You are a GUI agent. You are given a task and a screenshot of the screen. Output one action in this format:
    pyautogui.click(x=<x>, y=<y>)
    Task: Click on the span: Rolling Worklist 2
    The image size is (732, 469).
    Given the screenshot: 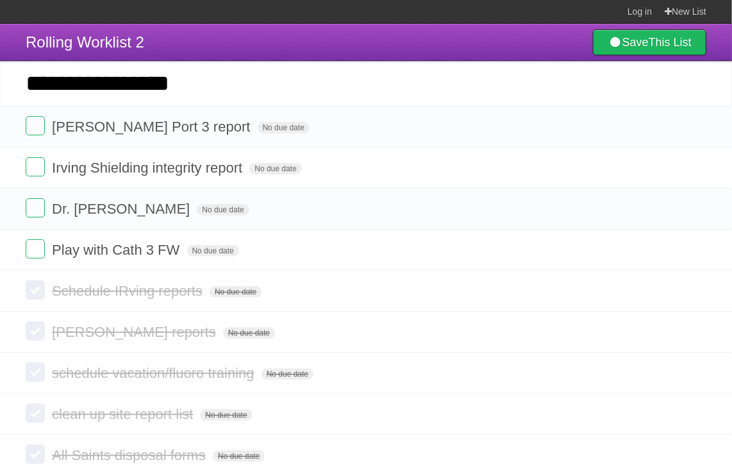 What is the action you would take?
    pyautogui.click(x=85, y=42)
    